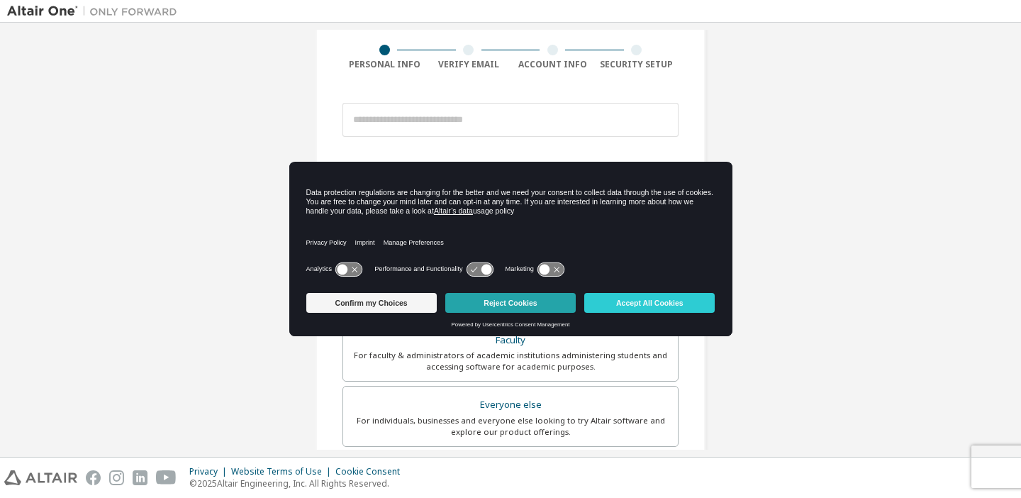 This screenshot has height=498, width=1021. Describe the element at coordinates (298, 483) in the screenshot. I see `p: © 2025 Altair Engineering, Inc. All Rights Reserved.` at that location.